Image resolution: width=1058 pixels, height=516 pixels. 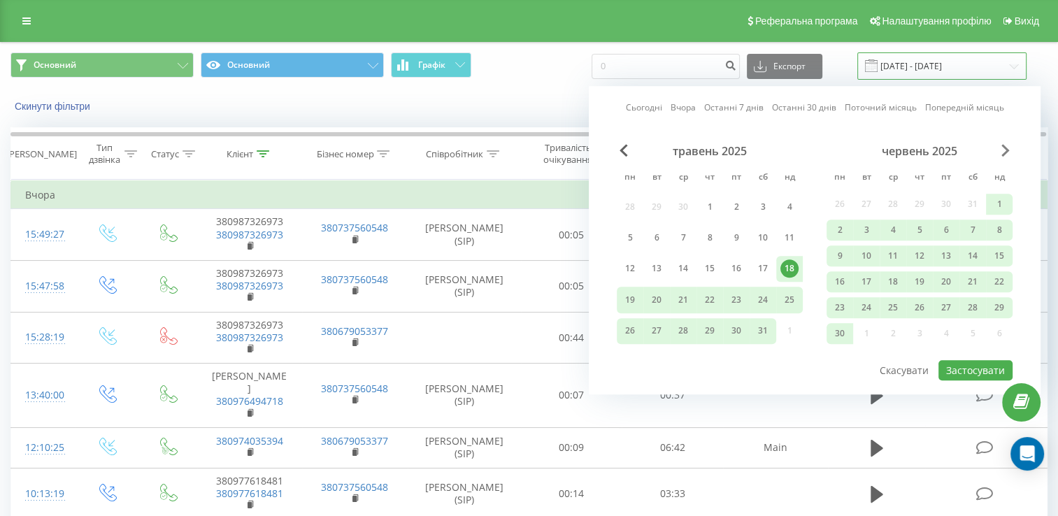 I want to click on div: пн 26 трав 2025 р., so click(x=630, y=331).